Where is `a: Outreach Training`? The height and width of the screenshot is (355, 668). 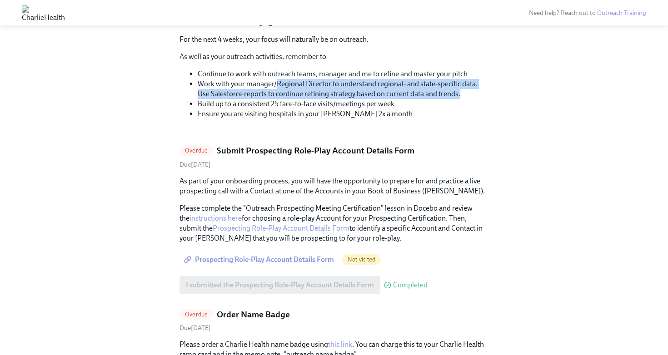
a: Outreach Training is located at coordinates (621, 13).